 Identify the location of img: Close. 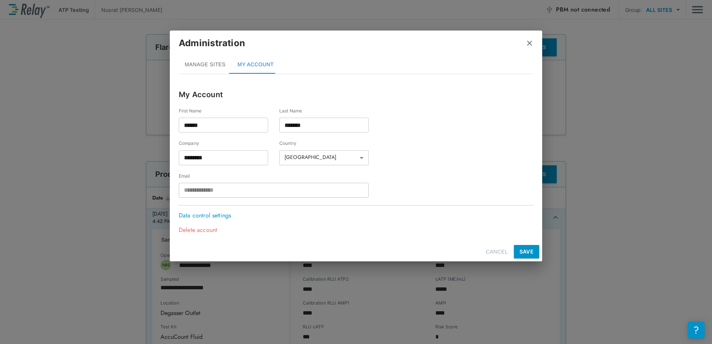
(529, 43).